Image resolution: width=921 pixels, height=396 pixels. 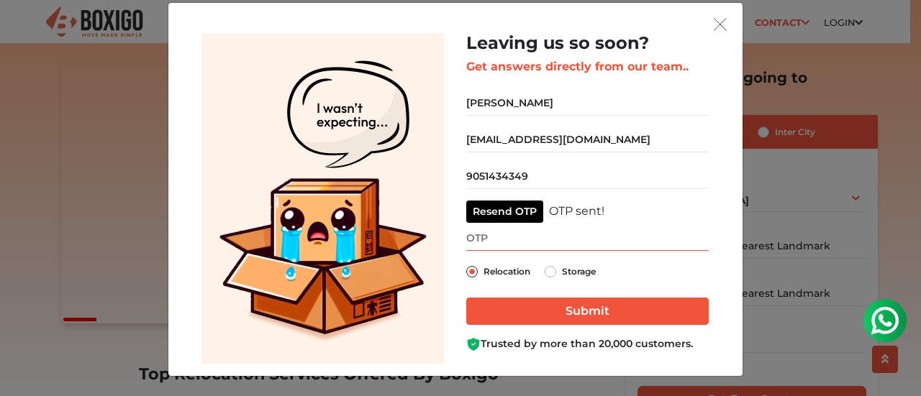 What do you see at coordinates (506, 272) in the screenshot?
I see `label: Relocation` at bounding box center [506, 272].